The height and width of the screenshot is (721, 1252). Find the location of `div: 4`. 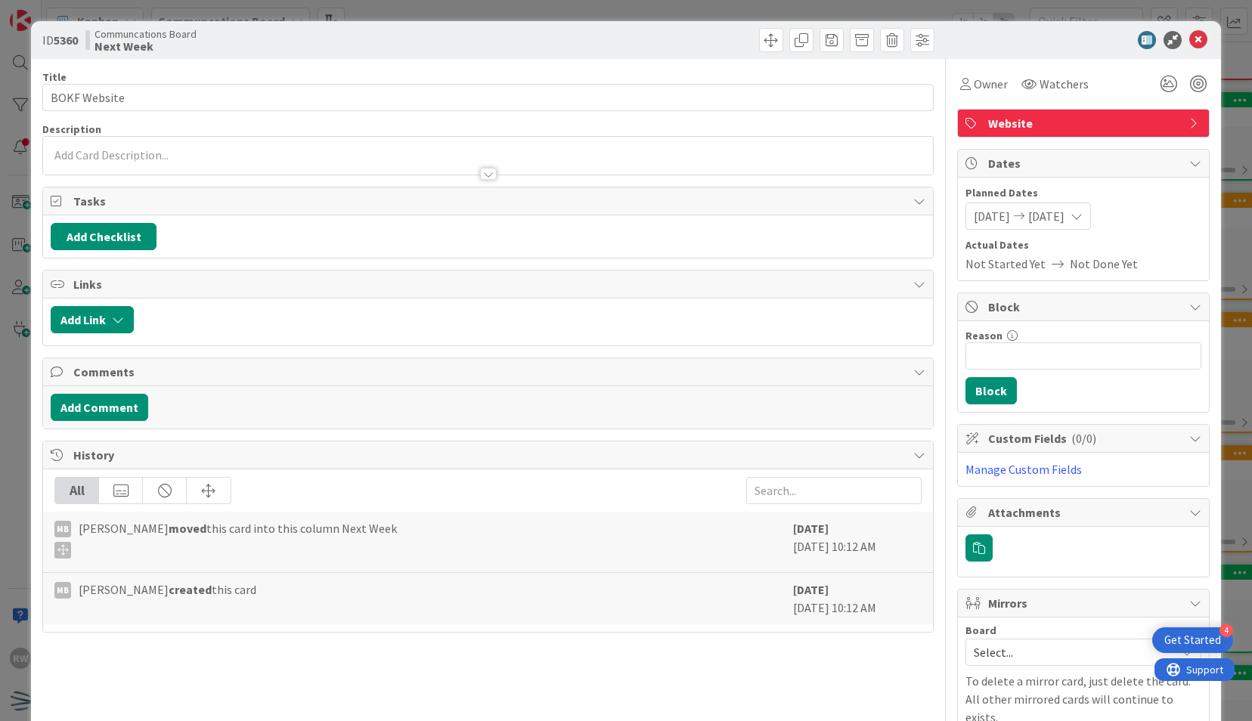

div: 4 is located at coordinates (1226, 630).